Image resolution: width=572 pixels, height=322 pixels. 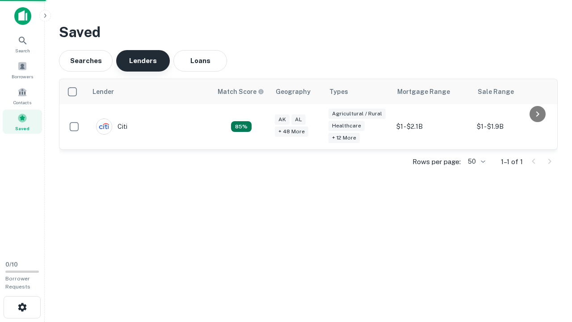 What do you see at coordinates (511, 162) in the screenshot?
I see `p: 1–1 of 1` at bounding box center [511, 162].